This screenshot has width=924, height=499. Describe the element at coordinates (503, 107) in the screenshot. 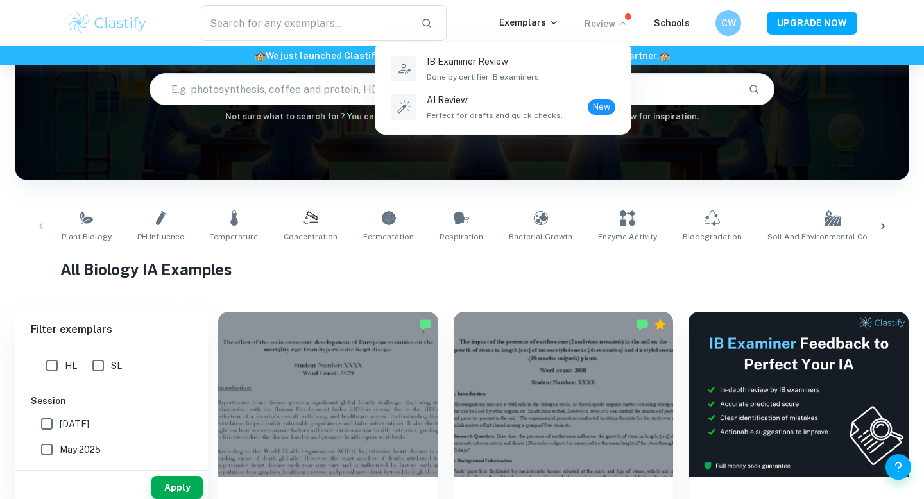

I see `a: AI ReviewPerfect for drafts and quick checks.New` at that location.